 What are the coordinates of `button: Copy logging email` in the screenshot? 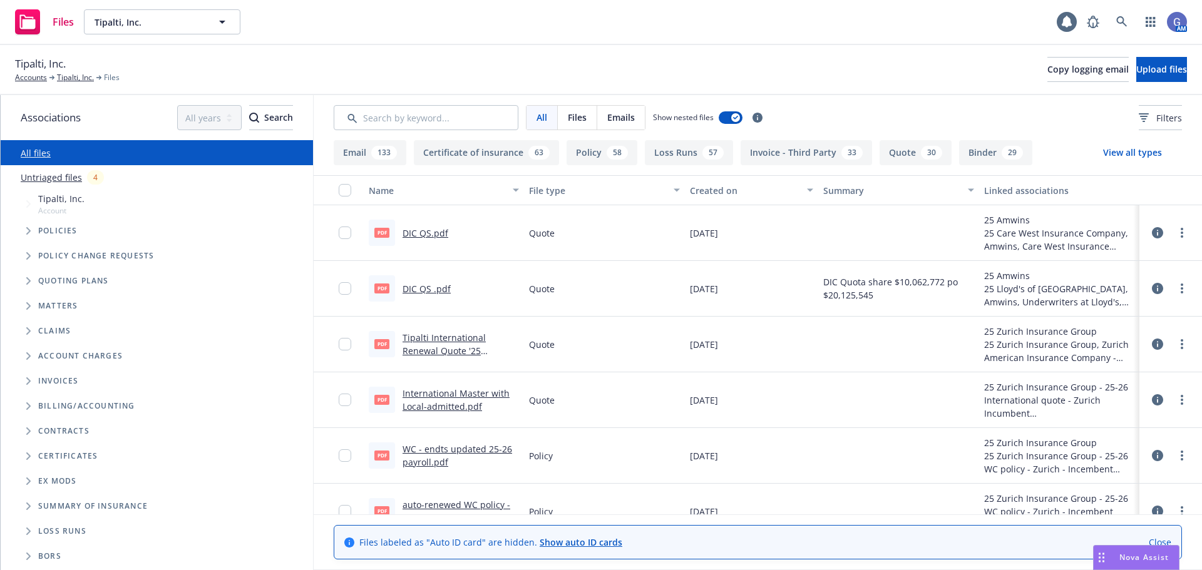 It's located at (1088, 70).